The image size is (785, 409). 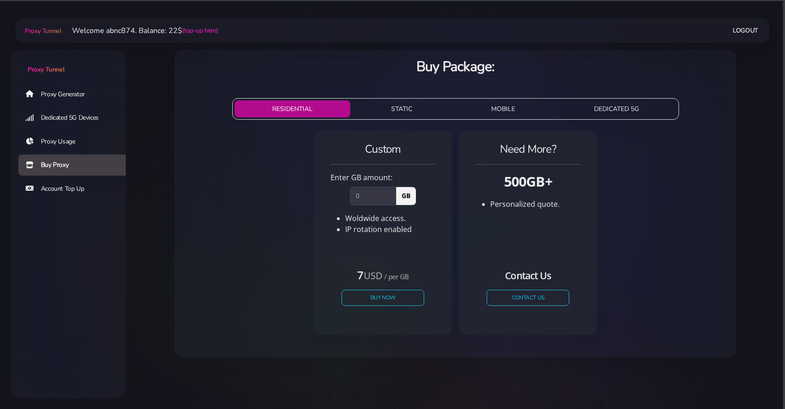 I want to click on a: Proxy Generator, so click(x=76, y=94).